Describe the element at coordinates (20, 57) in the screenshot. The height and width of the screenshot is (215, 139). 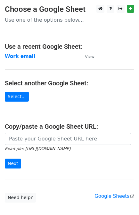
I see `strong: Work email` at that location.